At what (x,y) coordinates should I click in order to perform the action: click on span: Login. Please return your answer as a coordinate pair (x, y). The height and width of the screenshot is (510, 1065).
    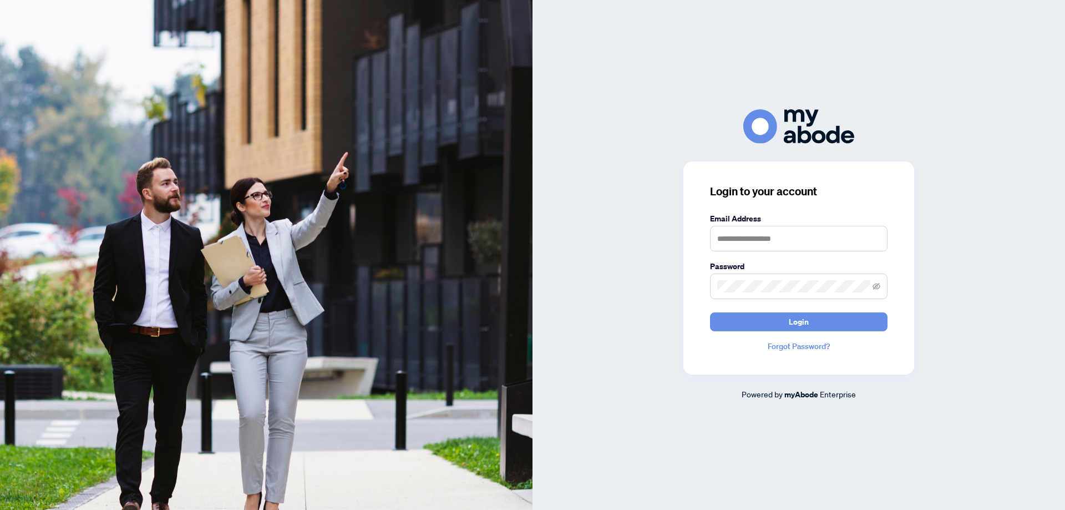
    Looking at the image, I should click on (799, 322).